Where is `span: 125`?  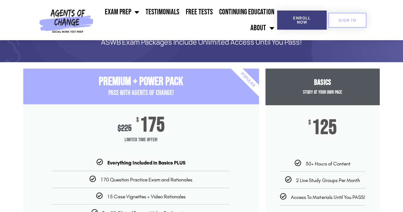
span: 125 is located at coordinates (324, 128).